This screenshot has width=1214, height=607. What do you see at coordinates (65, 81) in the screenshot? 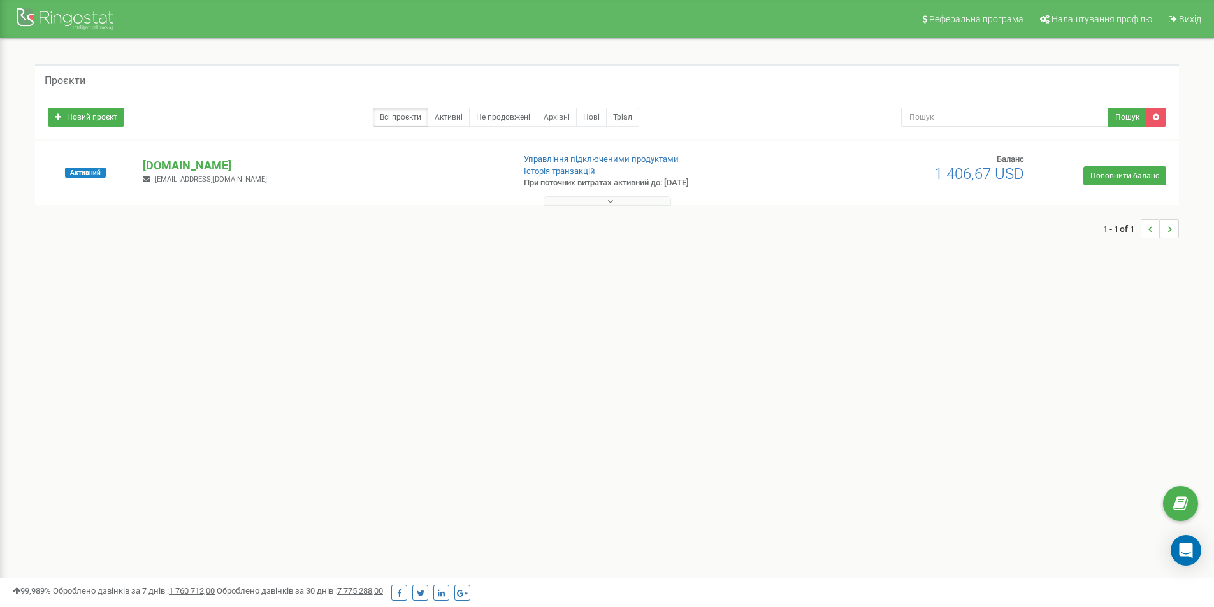
I see `h5: Проєкти` at bounding box center [65, 81].